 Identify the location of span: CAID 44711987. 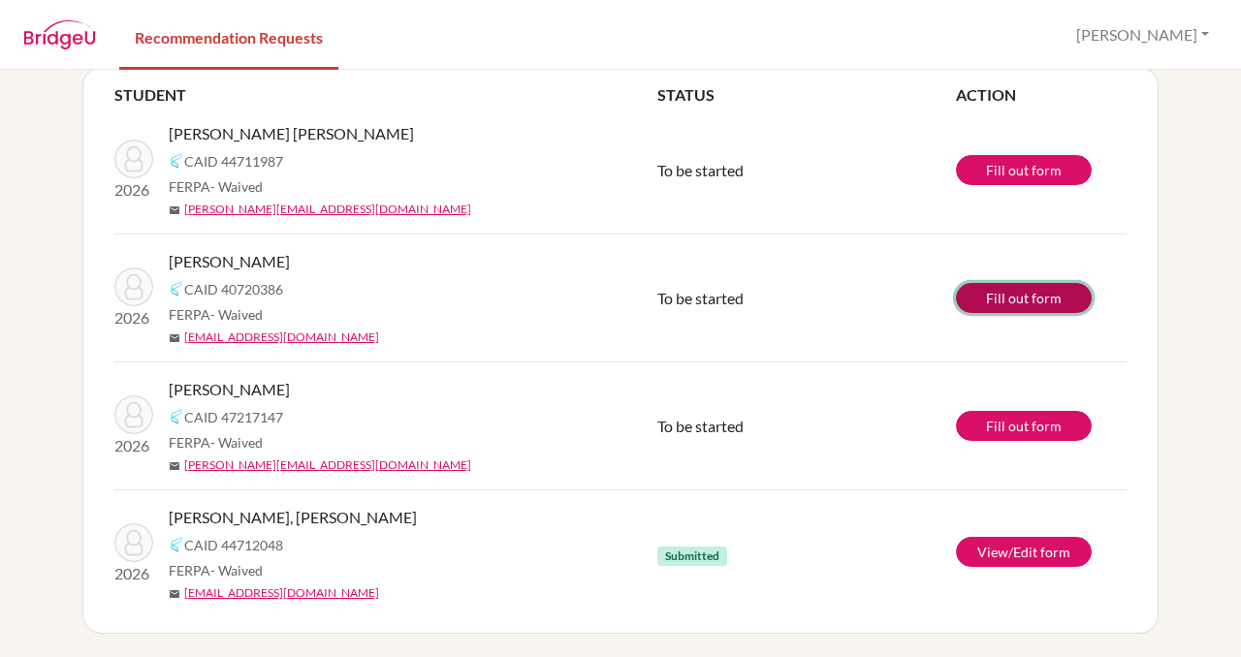
(234, 161).